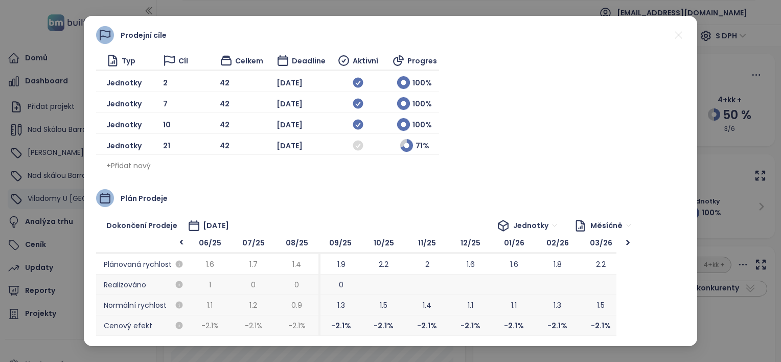  Describe the element at coordinates (341, 264) in the screenshot. I see `span: 1.9` at that location.